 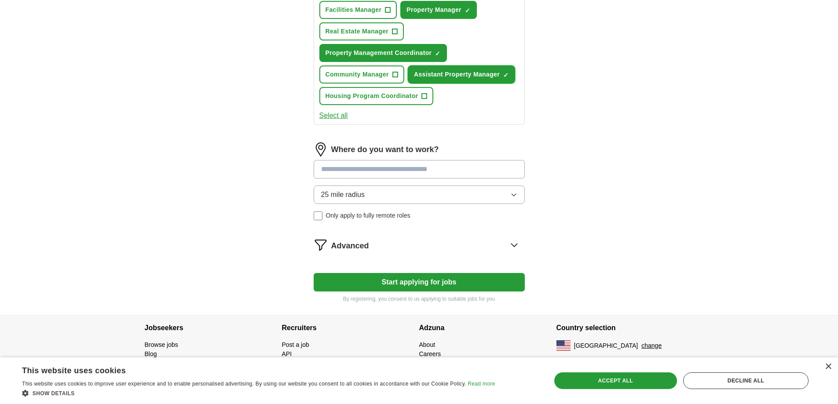 What do you see at coordinates (433, 10) in the screenshot?
I see `span: Property Manager` at bounding box center [433, 10].